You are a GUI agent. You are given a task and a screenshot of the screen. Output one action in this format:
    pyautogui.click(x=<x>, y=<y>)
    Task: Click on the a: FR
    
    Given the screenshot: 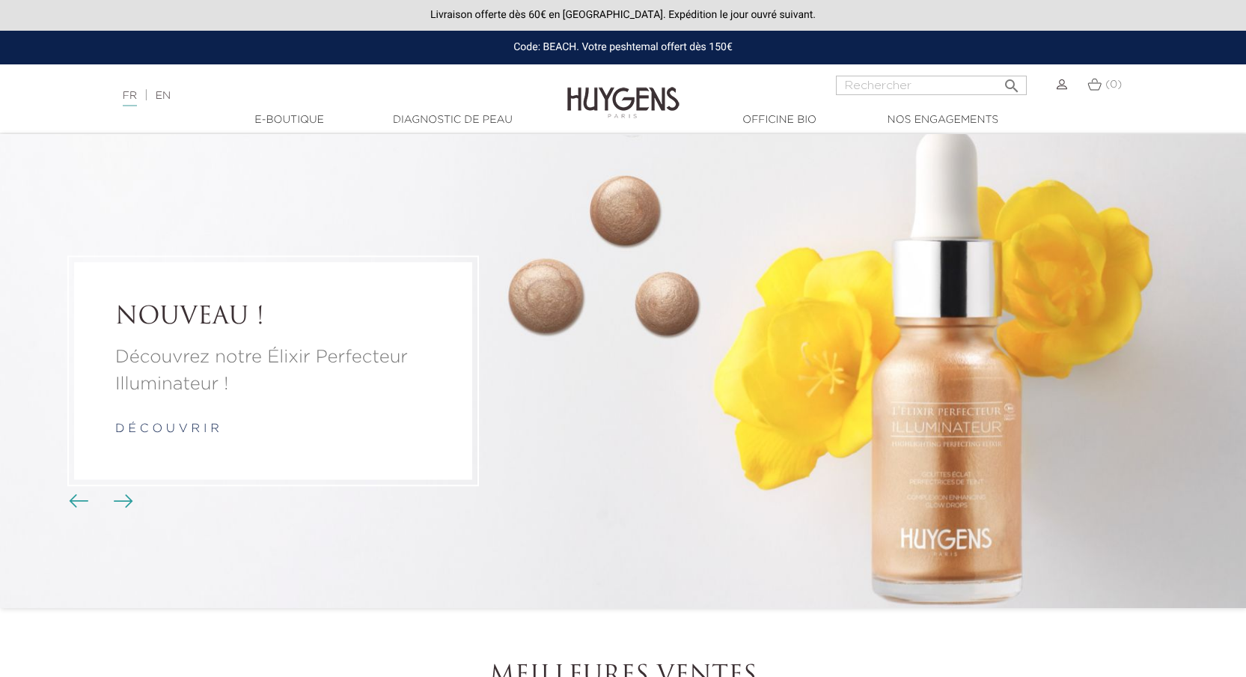 What is the action you would take?
    pyautogui.click(x=129, y=98)
    